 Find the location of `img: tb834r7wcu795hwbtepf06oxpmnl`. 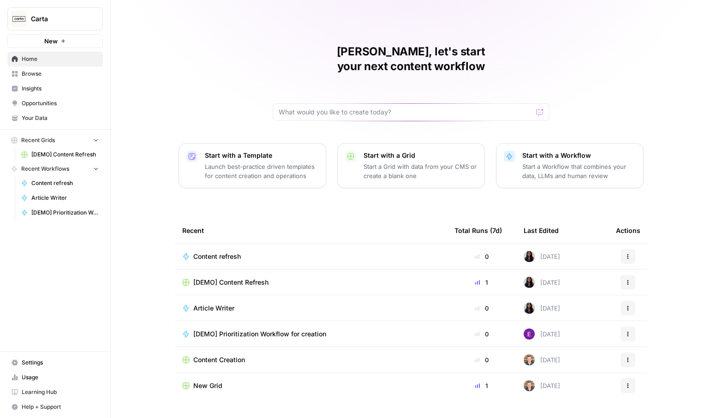

img: tb834r7wcu795hwbtepf06oxpmnl is located at coordinates (529, 334).